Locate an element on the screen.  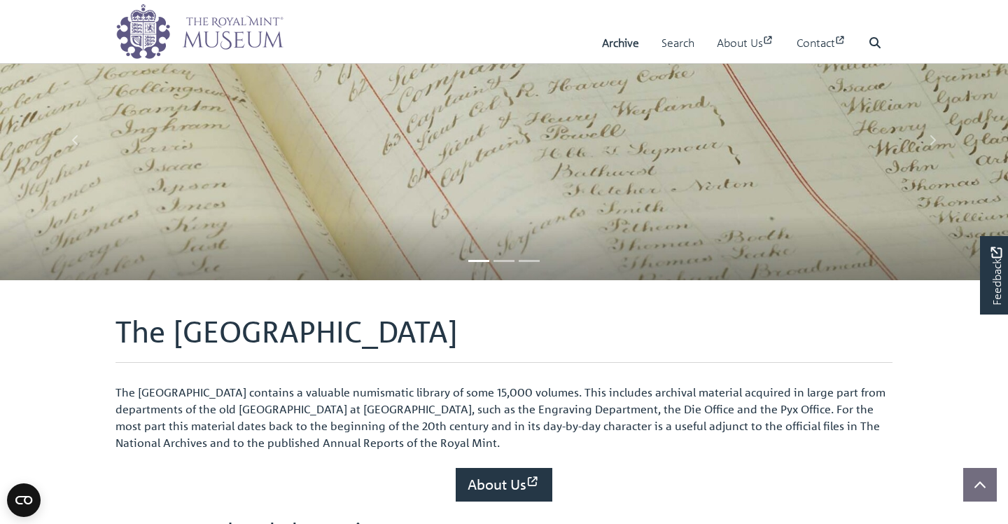
a: Search is located at coordinates (678, 43).